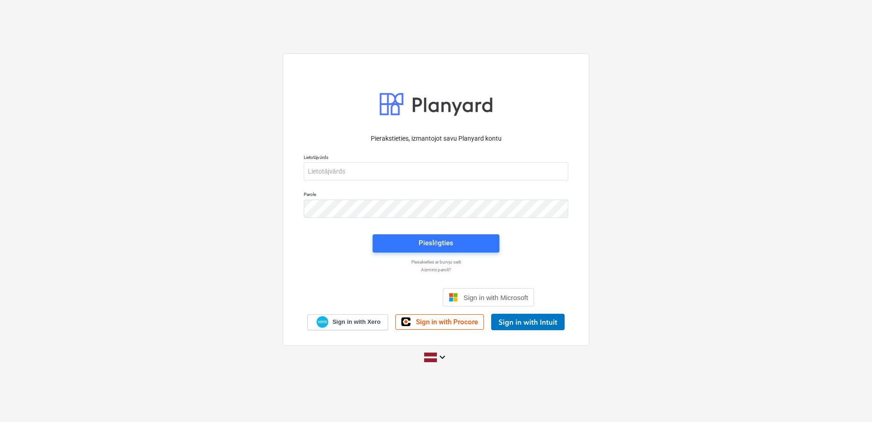 The width and height of the screenshot is (872, 422). What do you see at coordinates (436, 269) in the screenshot?
I see `a: Aizmirsi paroli?` at bounding box center [436, 269].